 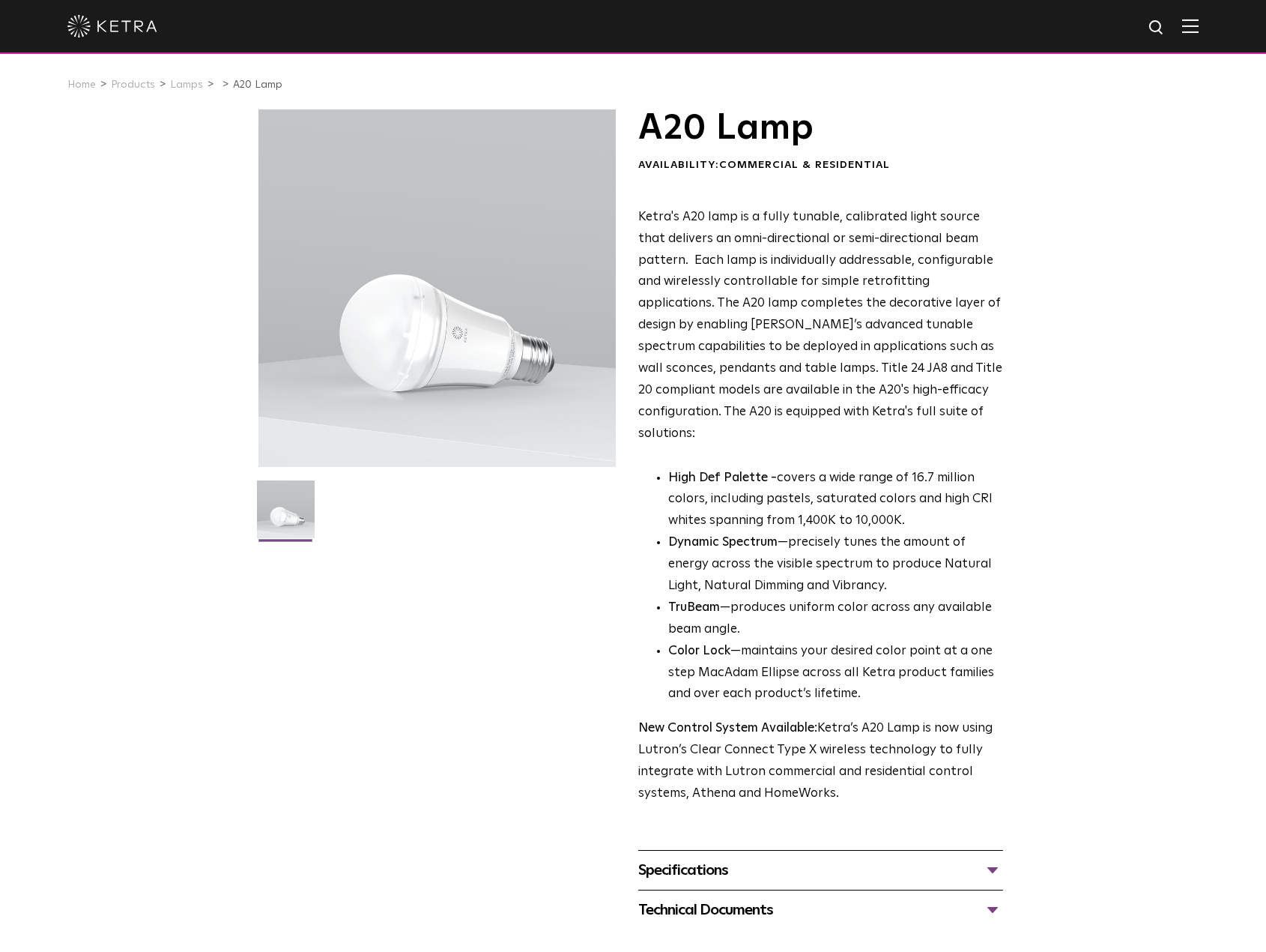 What do you see at coordinates (82, 85) in the screenshot?
I see `a: Home` at bounding box center [82, 85].